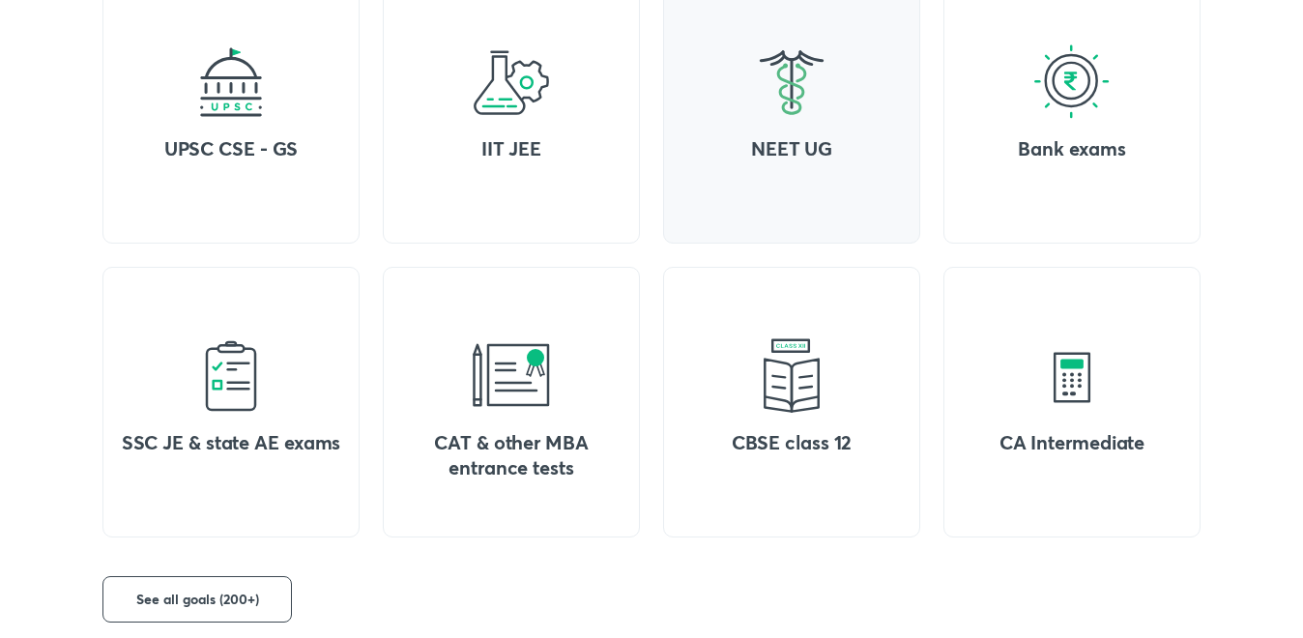 This screenshot has width=1303, height=638. I want to click on h4: SSC JE & state AE exams, so click(231, 443).